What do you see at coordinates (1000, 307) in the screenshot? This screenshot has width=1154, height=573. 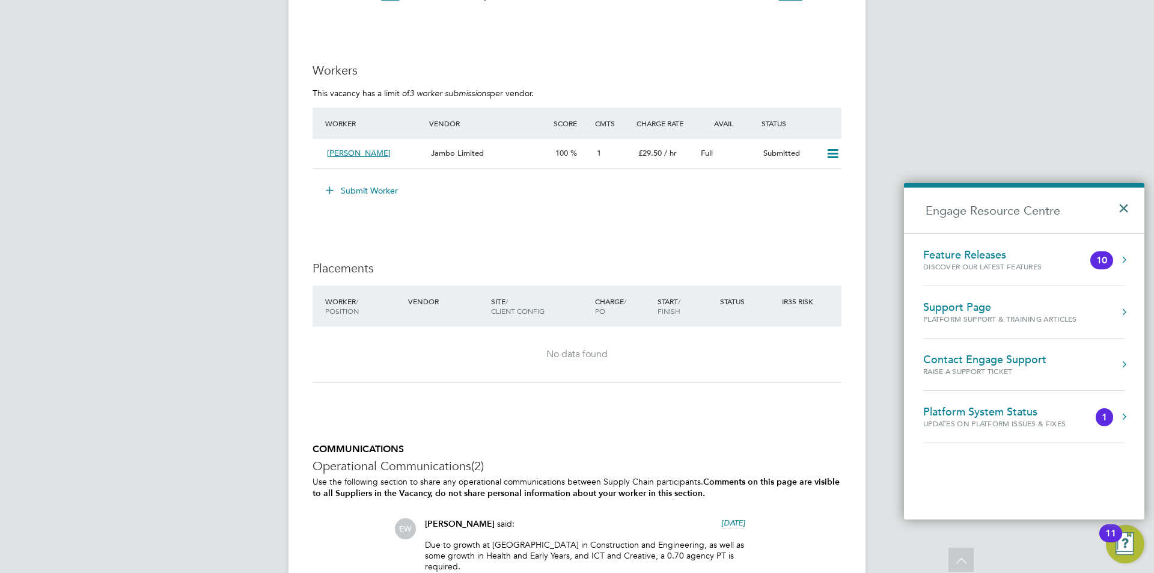 I see `div: Support Page` at bounding box center [1000, 307].